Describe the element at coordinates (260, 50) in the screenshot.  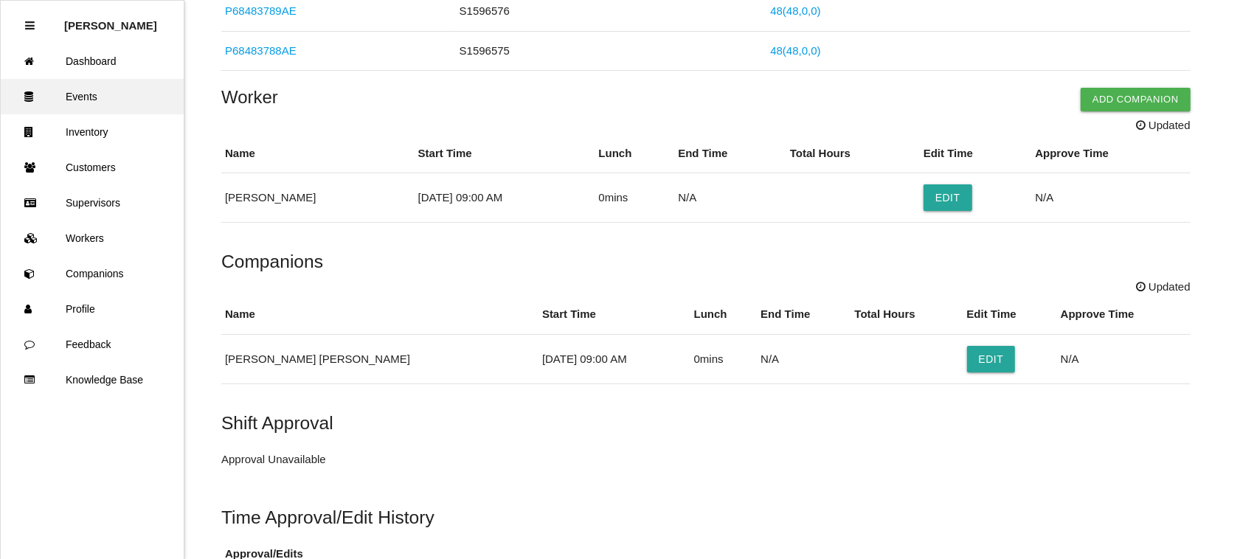
I see `a: P68483788AE` at that location.